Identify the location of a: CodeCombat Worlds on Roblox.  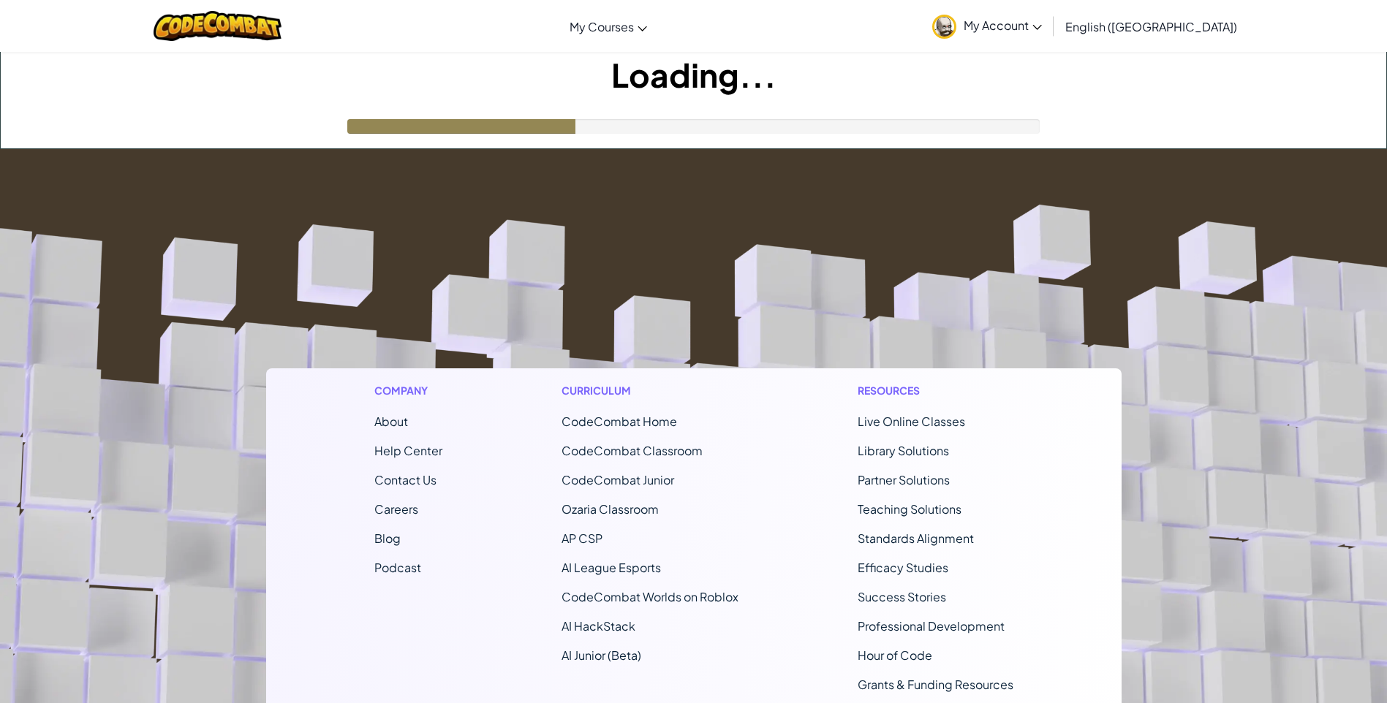
(650, 597).